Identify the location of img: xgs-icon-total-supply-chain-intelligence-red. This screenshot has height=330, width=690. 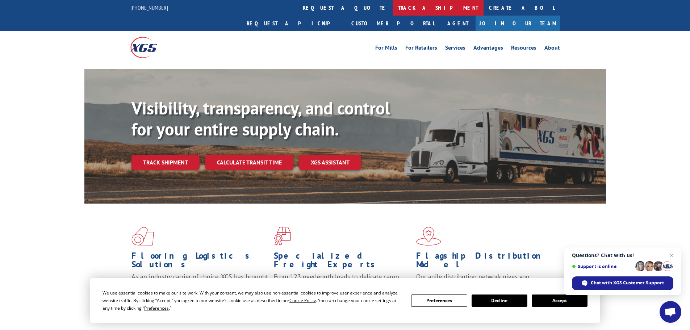
(143, 236).